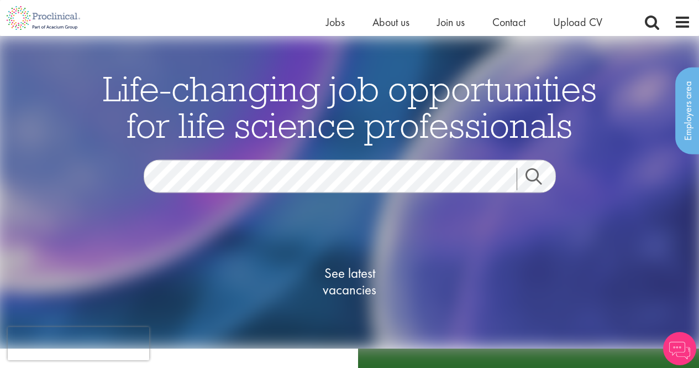  What do you see at coordinates (509, 22) in the screenshot?
I see `a: Contact` at bounding box center [509, 22].